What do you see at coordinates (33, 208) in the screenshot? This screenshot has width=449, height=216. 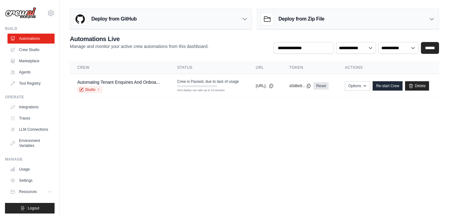 I see `span: Logout` at bounding box center [33, 208].